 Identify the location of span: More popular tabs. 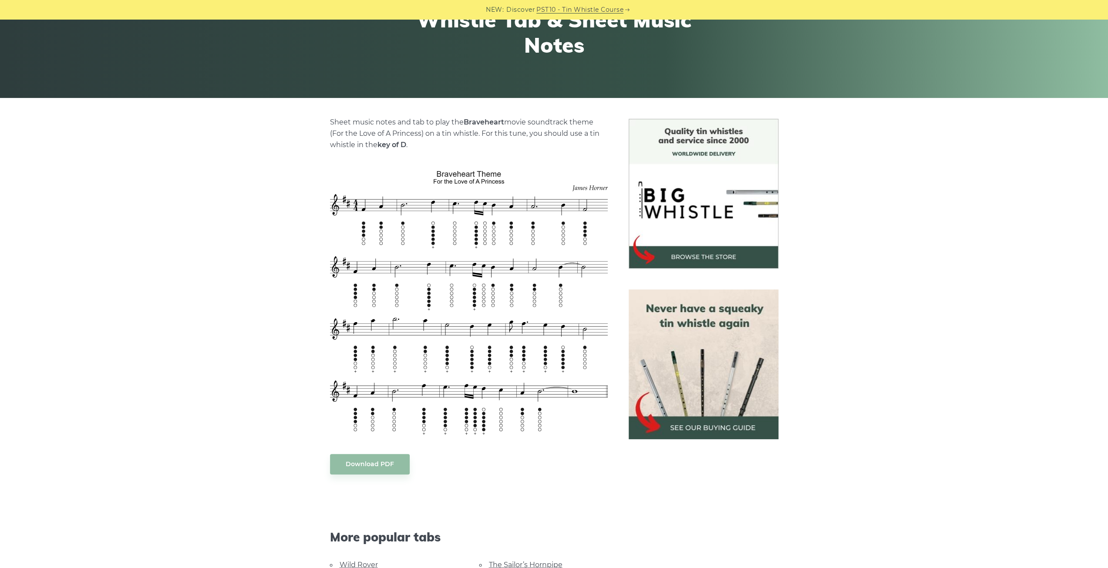
(469, 537).